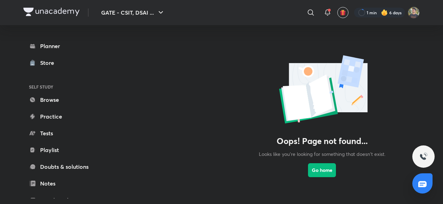 The image size is (443, 204). What do you see at coordinates (322, 154) in the screenshot?
I see `p: Looks like you're looking for something that doesn't exist.` at bounding box center [322, 154].